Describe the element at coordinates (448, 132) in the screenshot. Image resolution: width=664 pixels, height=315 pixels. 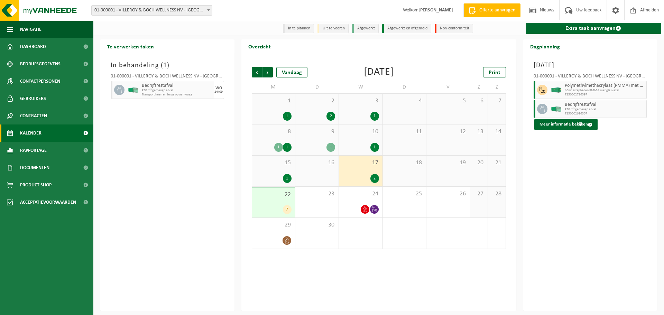
I see `span: 12` at that location.